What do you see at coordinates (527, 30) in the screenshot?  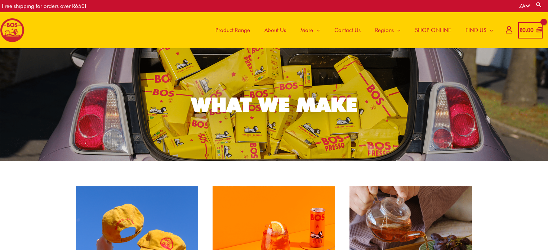 I see `bdi: 0.00` at bounding box center [527, 30].